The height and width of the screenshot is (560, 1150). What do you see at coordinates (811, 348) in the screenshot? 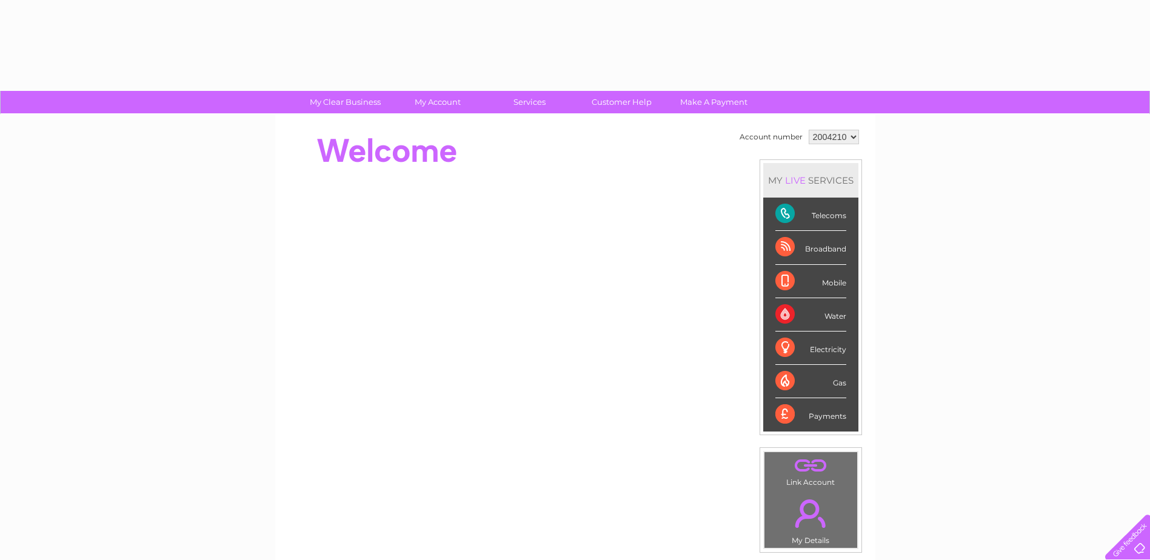
I see `div: Electricity` at bounding box center [811, 348].